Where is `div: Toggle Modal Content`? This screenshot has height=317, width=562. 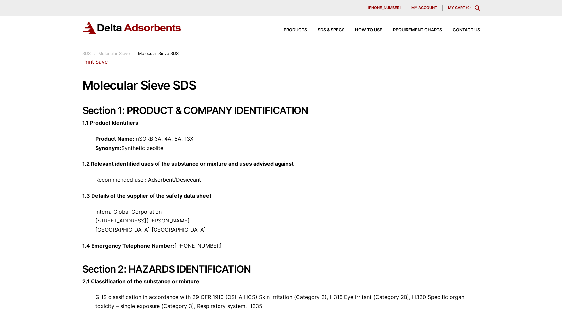 div: Toggle Modal Content is located at coordinates (478, 8).